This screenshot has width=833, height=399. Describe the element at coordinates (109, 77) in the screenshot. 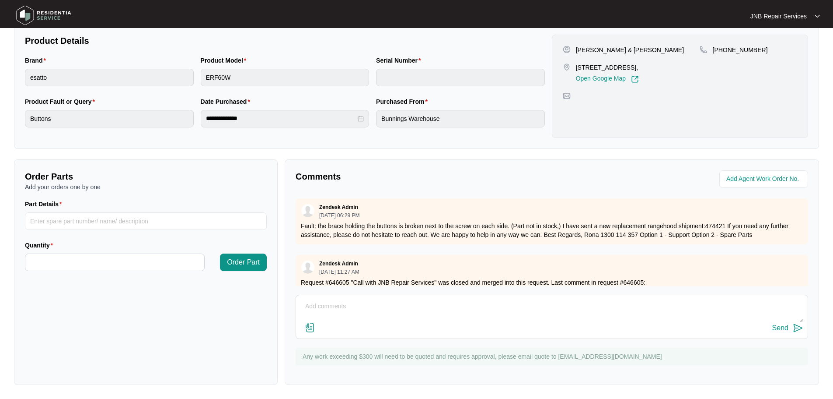

I see `input: Brand` at that location.